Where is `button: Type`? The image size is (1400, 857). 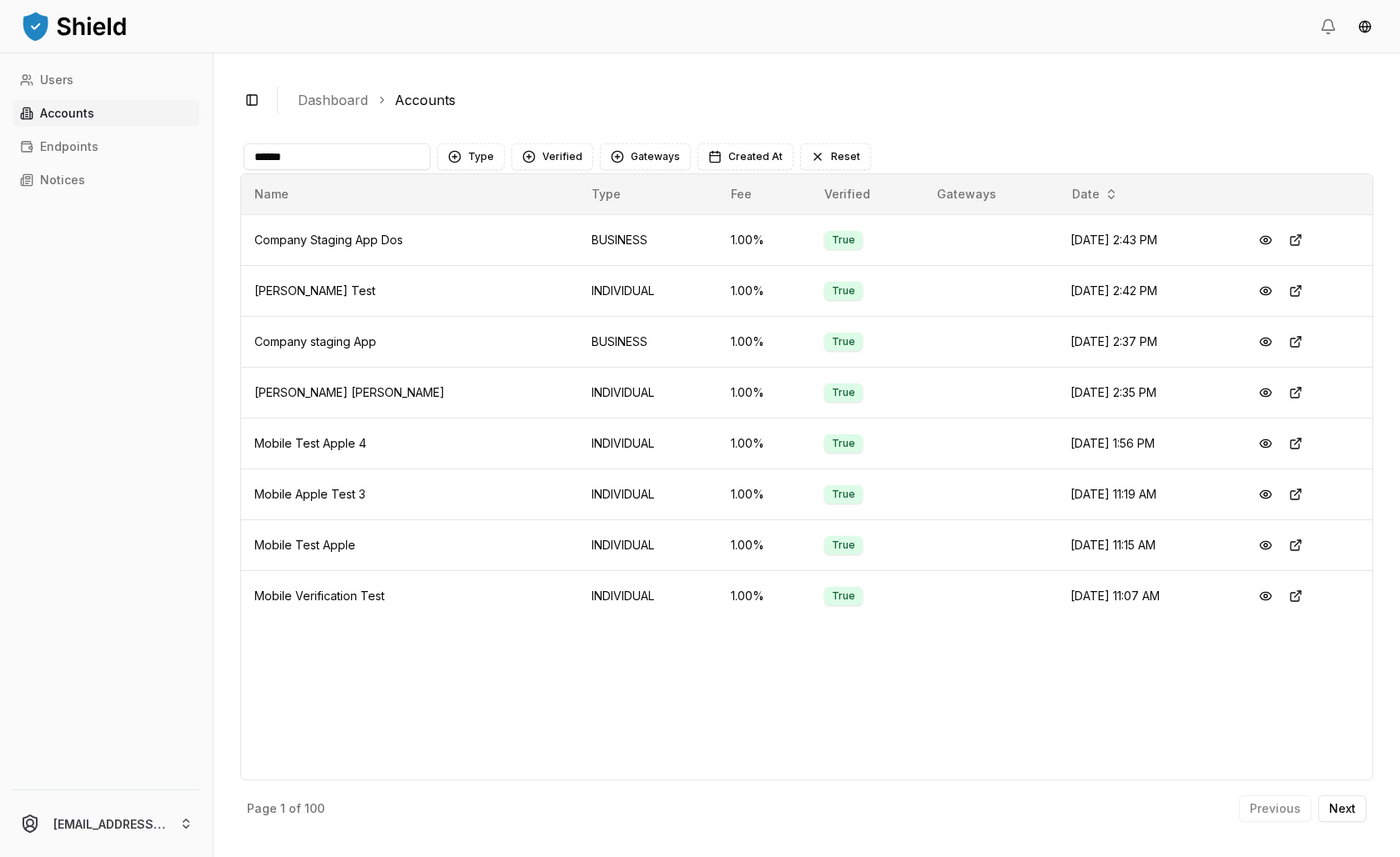 button: Type is located at coordinates (471, 156).